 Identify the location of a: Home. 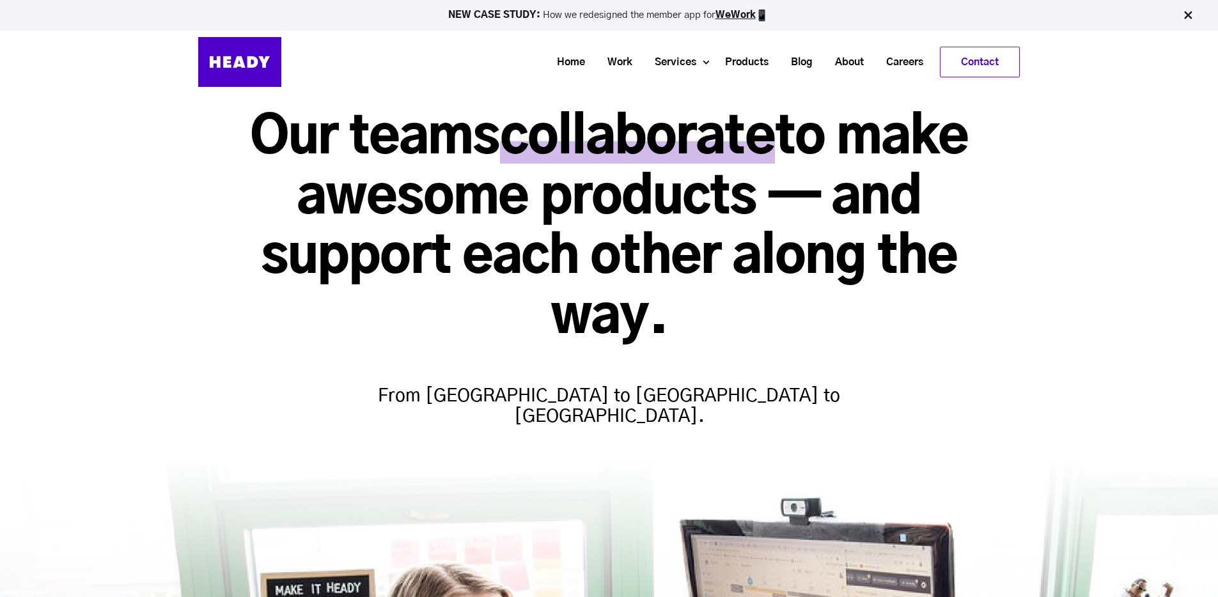
(566, 62).